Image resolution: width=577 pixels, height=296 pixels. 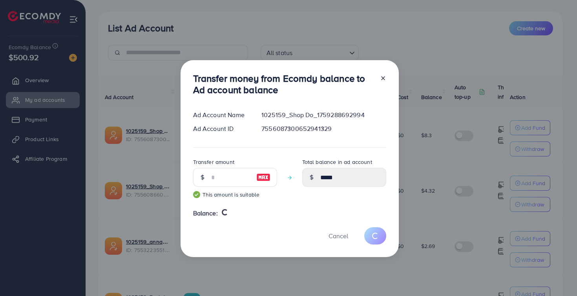 I want to click on div: Ad Account Name, so click(x=221, y=115).